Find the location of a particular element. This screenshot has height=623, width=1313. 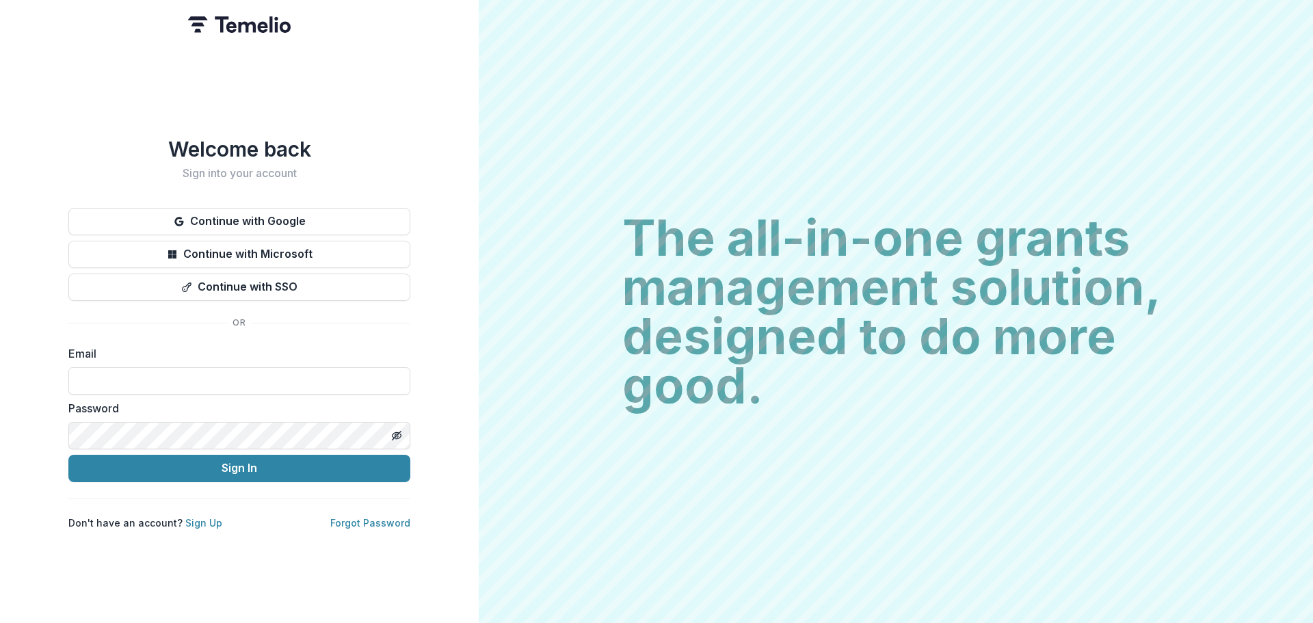

button: Continue with Microsoft is located at coordinates (239, 254).